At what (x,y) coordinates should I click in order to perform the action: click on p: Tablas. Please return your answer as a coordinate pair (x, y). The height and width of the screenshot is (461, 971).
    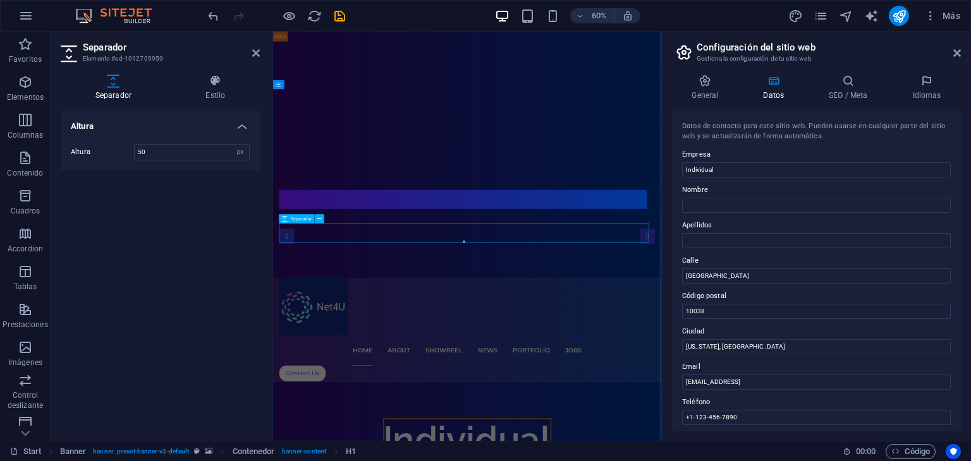
    Looking at the image, I should click on (25, 287).